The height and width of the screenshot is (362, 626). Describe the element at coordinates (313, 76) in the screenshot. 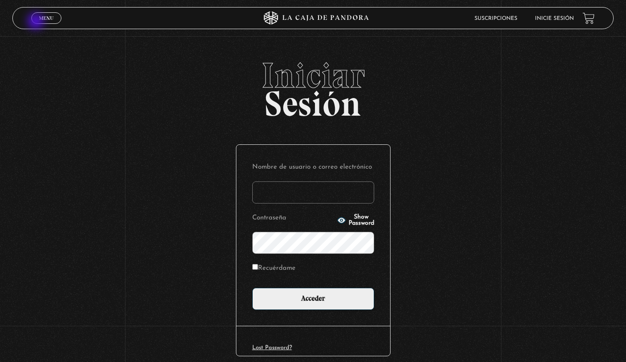

I see `span: Iniciar` at that location.